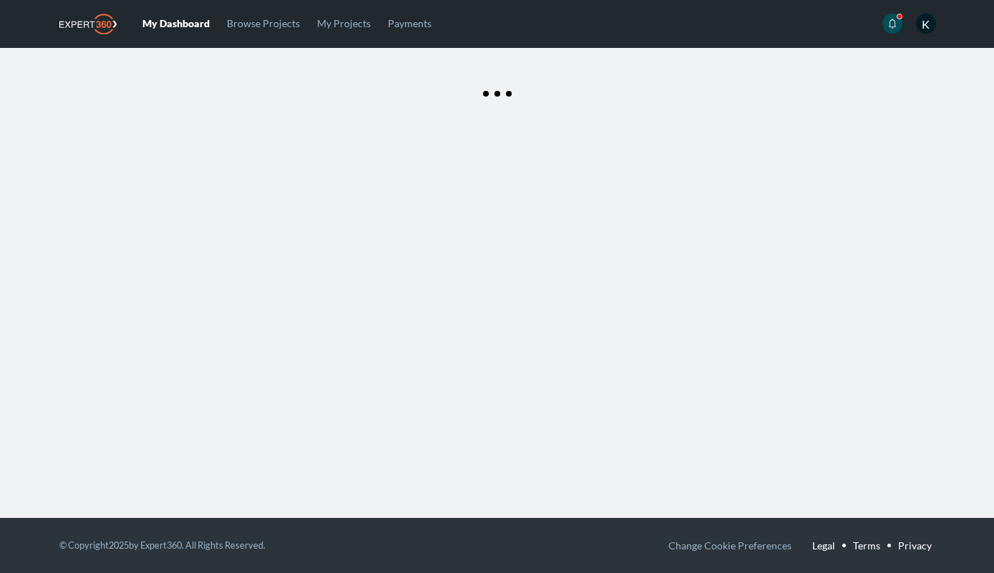 The width and height of the screenshot is (994, 573). Describe the element at coordinates (892, 24) in the screenshot. I see `svg: icon` at that location.